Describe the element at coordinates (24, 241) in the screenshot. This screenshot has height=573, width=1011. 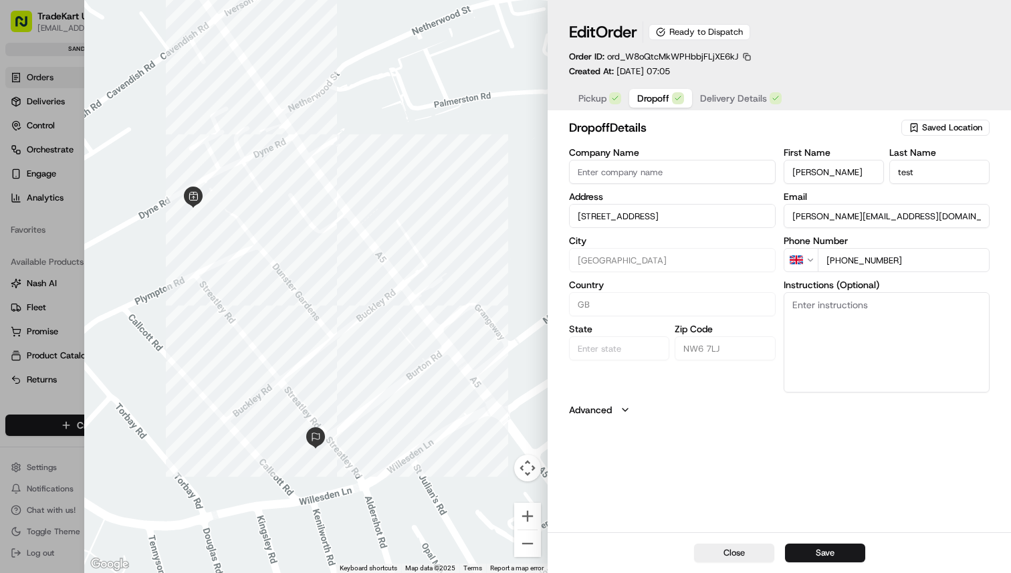
I see `img: Lucas Ferreira` at that location.